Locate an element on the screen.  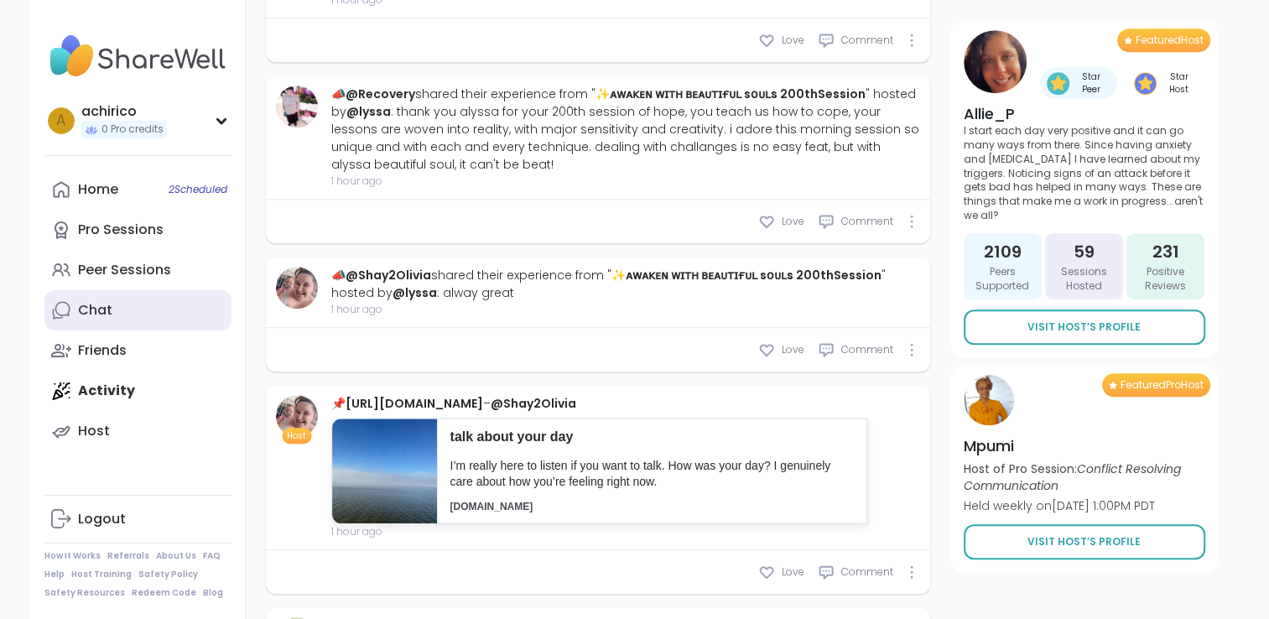
span: Star Host is located at coordinates (1179, 83).